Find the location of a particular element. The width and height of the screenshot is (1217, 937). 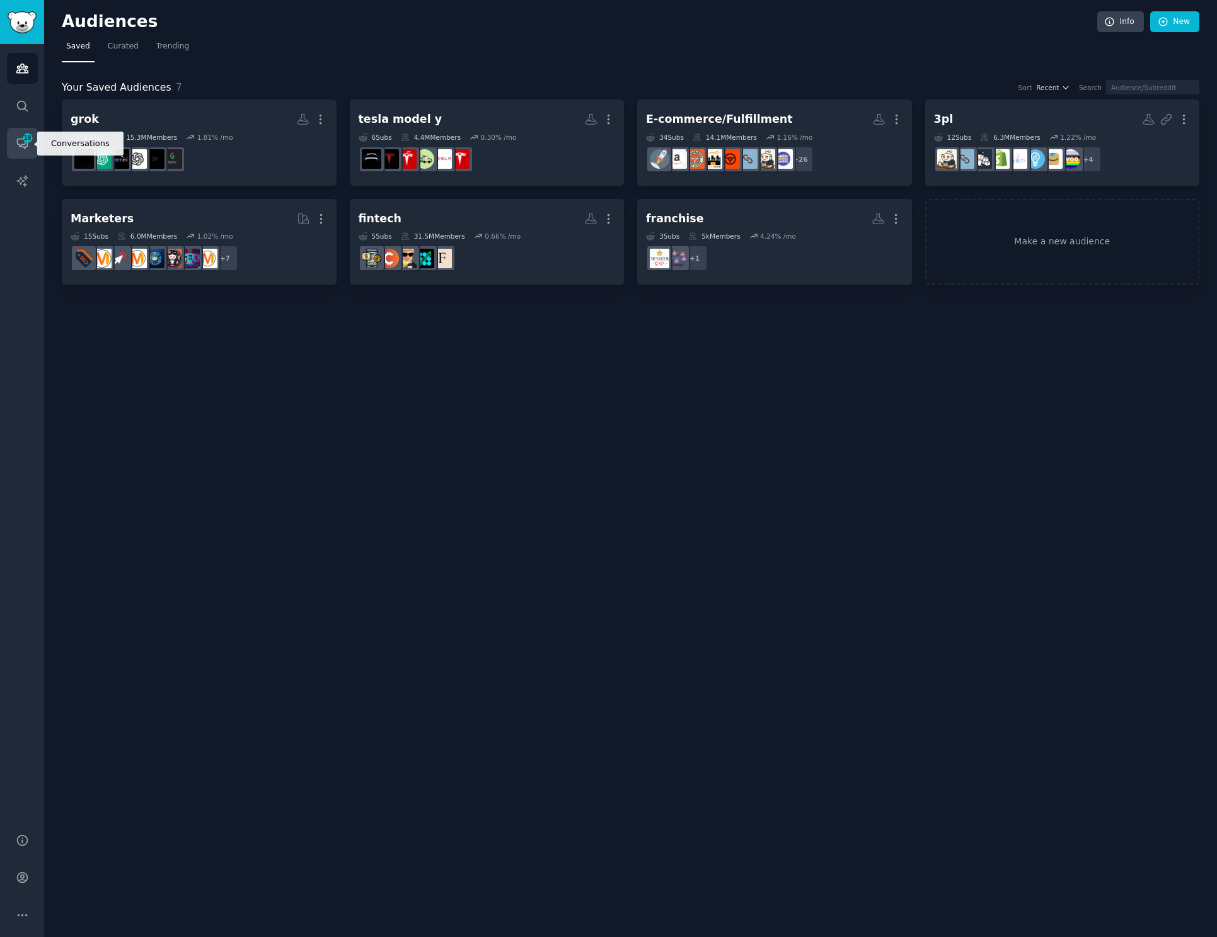

img: TeslaModelY is located at coordinates (371, 159).